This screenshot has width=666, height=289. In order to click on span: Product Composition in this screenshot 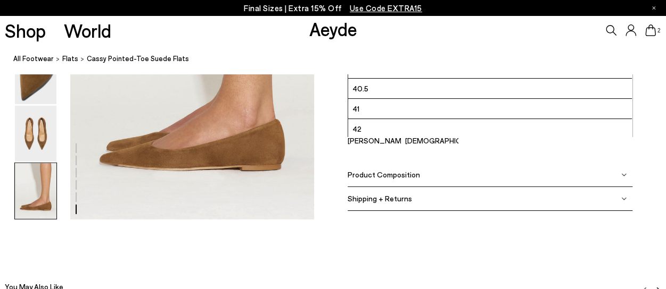, I will do `click(384, 175)`.